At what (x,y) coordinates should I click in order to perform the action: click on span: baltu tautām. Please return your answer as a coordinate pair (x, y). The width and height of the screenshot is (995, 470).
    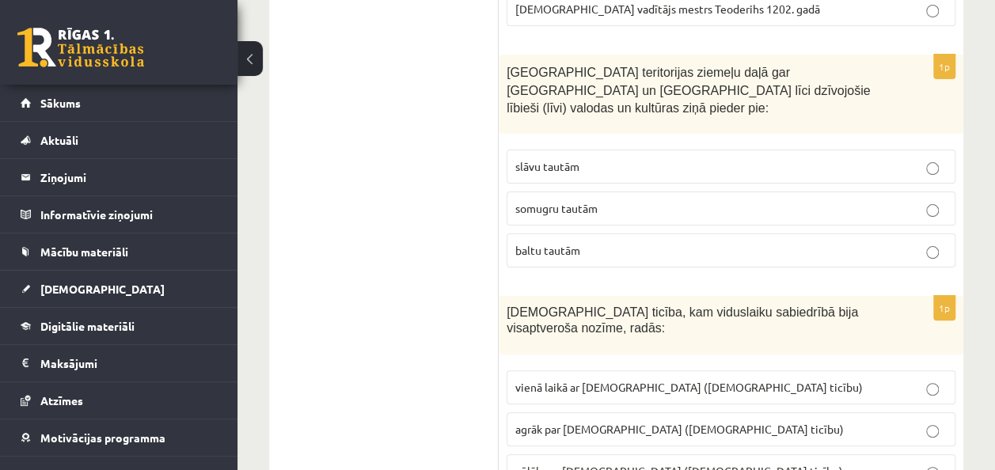
    Looking at the image, I should click on (548, 250).